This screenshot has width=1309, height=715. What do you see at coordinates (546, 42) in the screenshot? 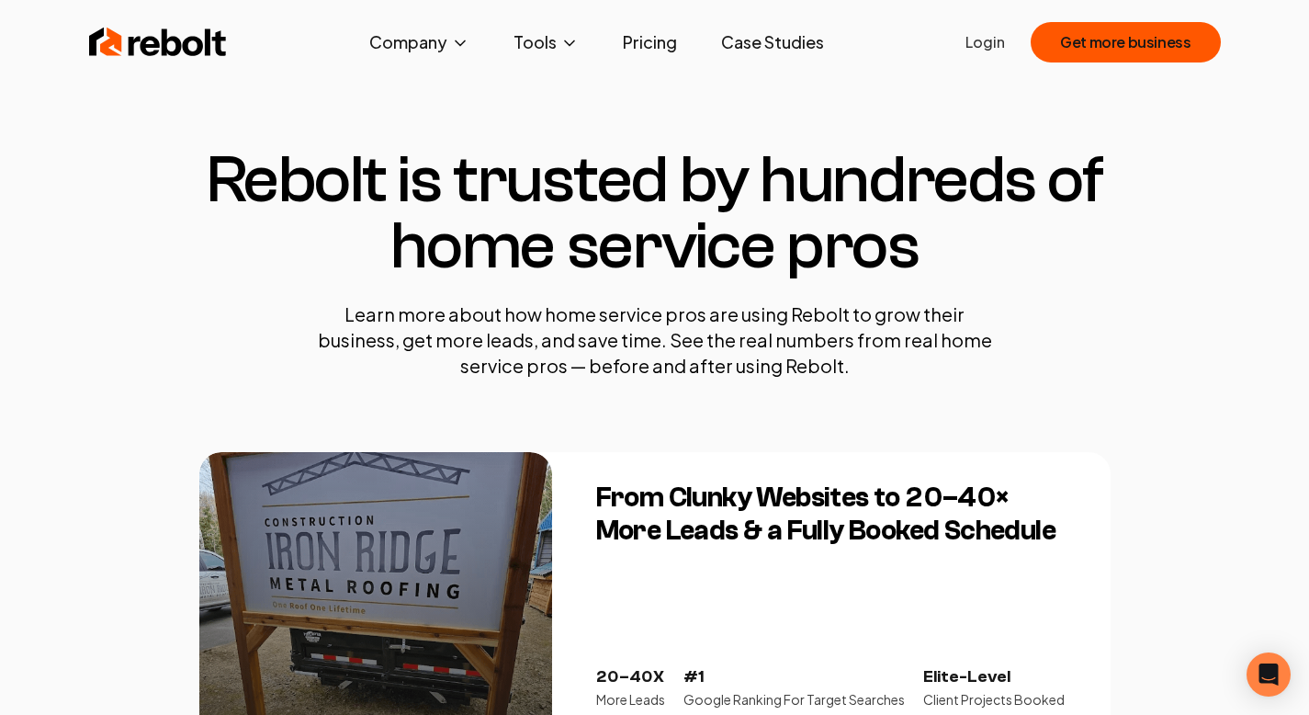
I see `button: Tools` at bounding box center [546, 42].